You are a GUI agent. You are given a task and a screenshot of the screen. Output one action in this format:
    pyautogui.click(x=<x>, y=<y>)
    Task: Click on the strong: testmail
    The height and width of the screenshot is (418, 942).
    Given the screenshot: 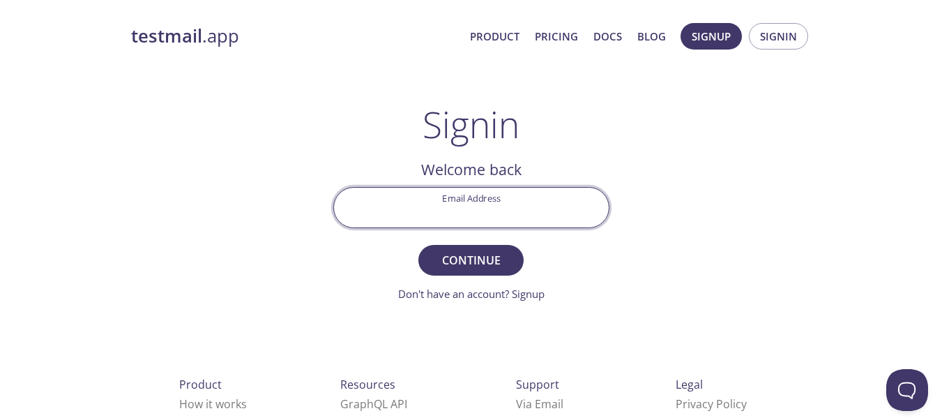 What is the action you would take?
    pyautogui.click(x=167, y=36)
    